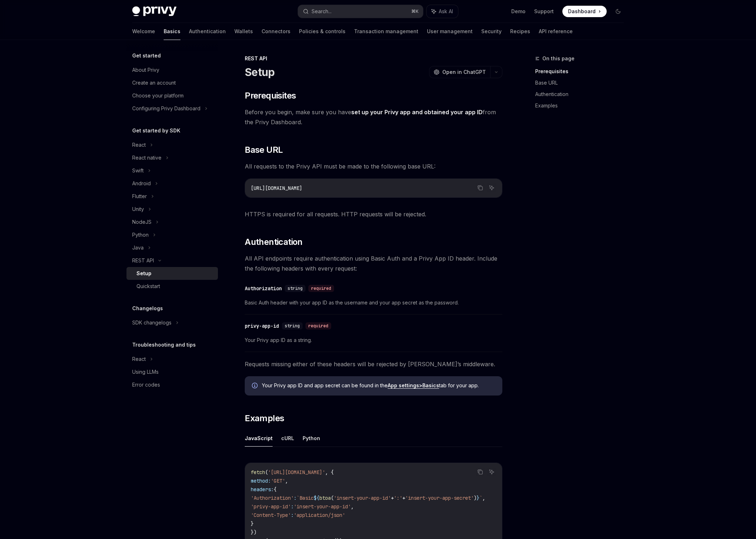 The height and width of the screenshot is (539, 756). Describe the element at coordinates (172, 274) in the screenshot. I see `a: Setup` at that location.